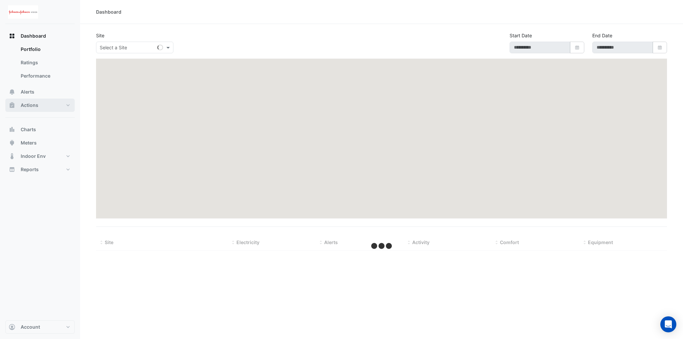 The height and width of the screenshot is (339, 683). What do you see at coordinates (40, 156) in the screenshot?
I see `button: Indoor Env` at bounding box center [40, 156].